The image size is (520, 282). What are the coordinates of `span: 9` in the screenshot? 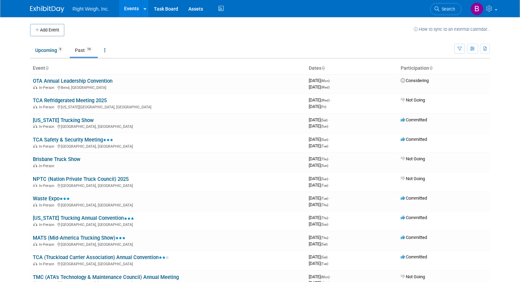 It's located at (60, 49).